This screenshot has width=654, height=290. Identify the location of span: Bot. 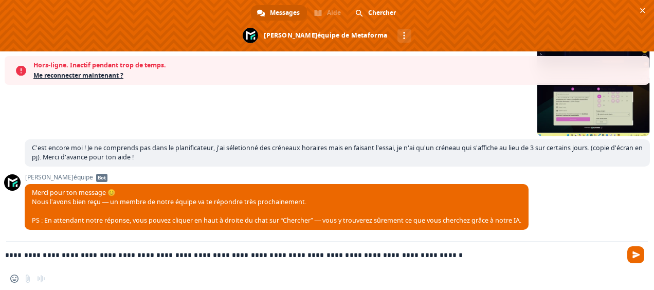
(102, 178).